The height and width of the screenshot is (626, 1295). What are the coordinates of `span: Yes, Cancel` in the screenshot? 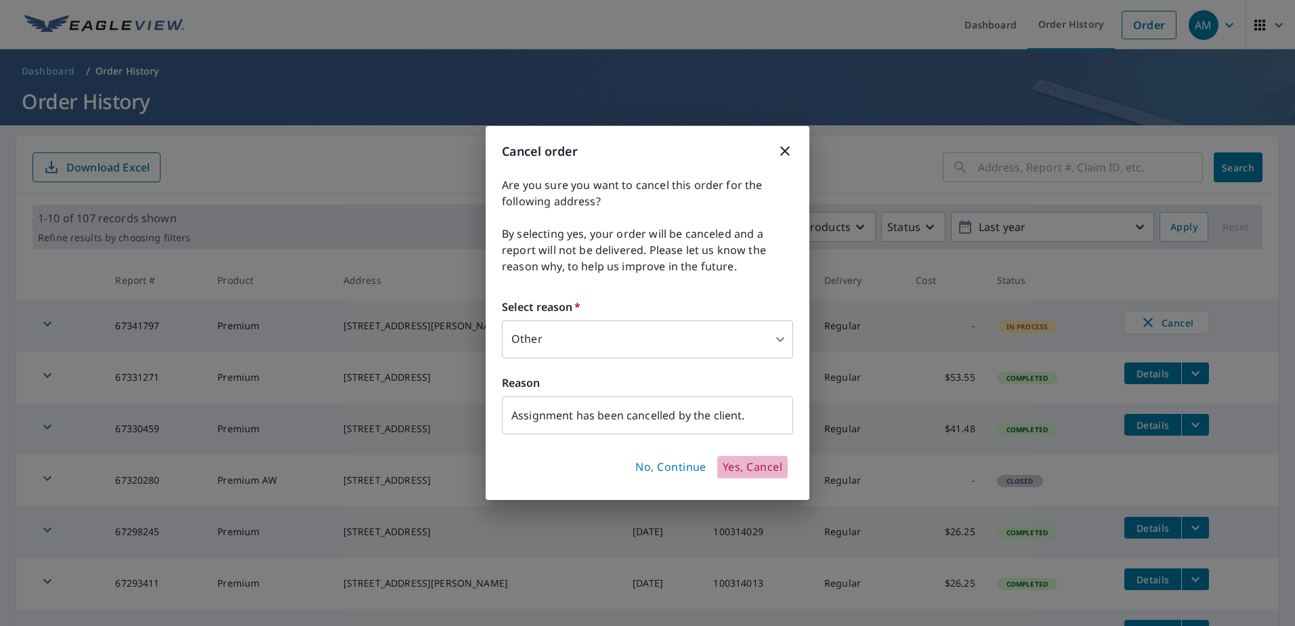 It's located at (753, 467).